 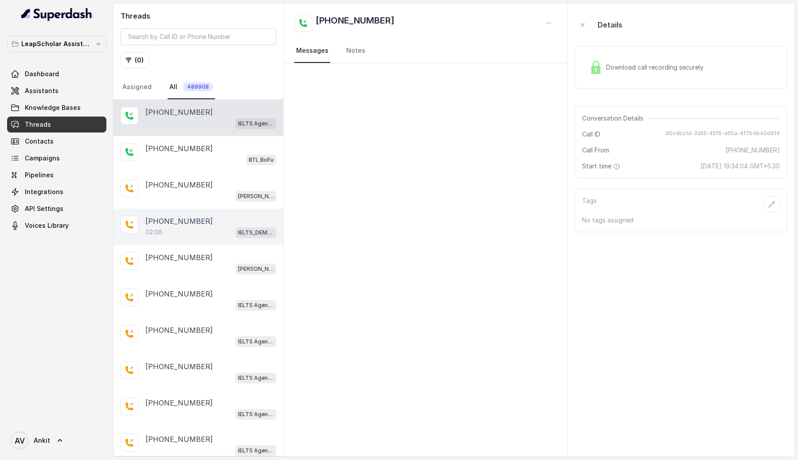 What do you see at coordinates (154, 232) in the screenshot?
I see `p: 02:06` at bounding box center [154, 232].